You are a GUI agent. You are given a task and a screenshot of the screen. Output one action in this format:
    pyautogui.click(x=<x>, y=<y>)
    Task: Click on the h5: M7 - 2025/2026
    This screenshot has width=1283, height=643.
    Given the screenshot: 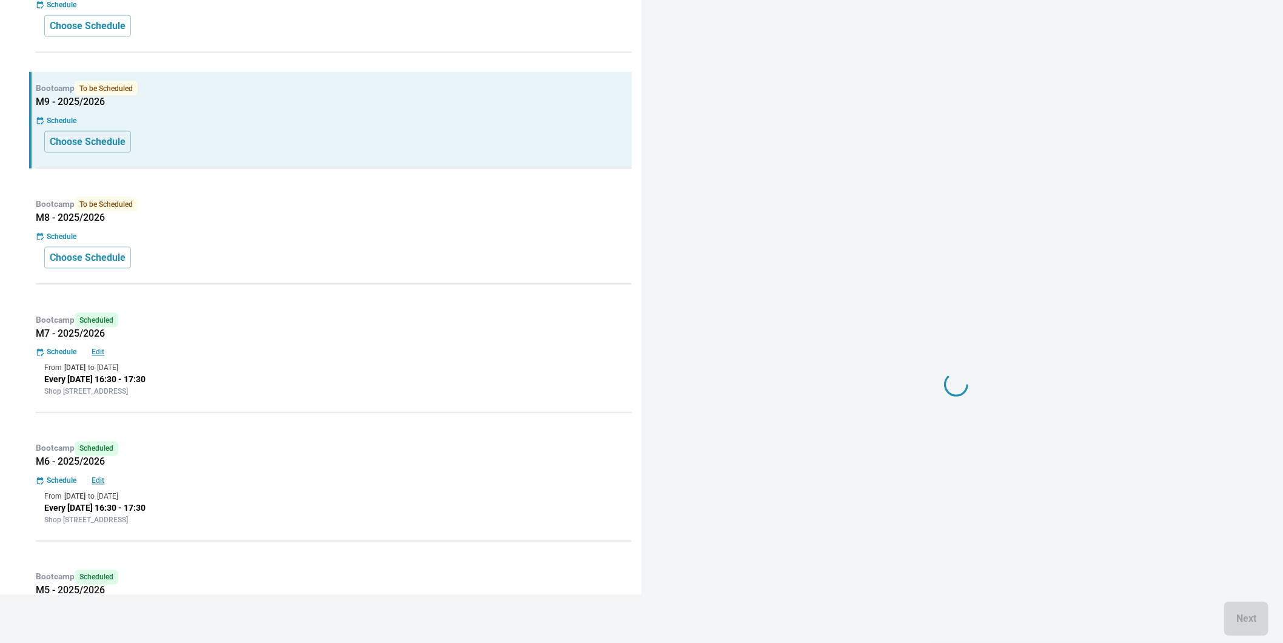 What is the action you would take?
    pyautogui.click(x=334, y=334)
    